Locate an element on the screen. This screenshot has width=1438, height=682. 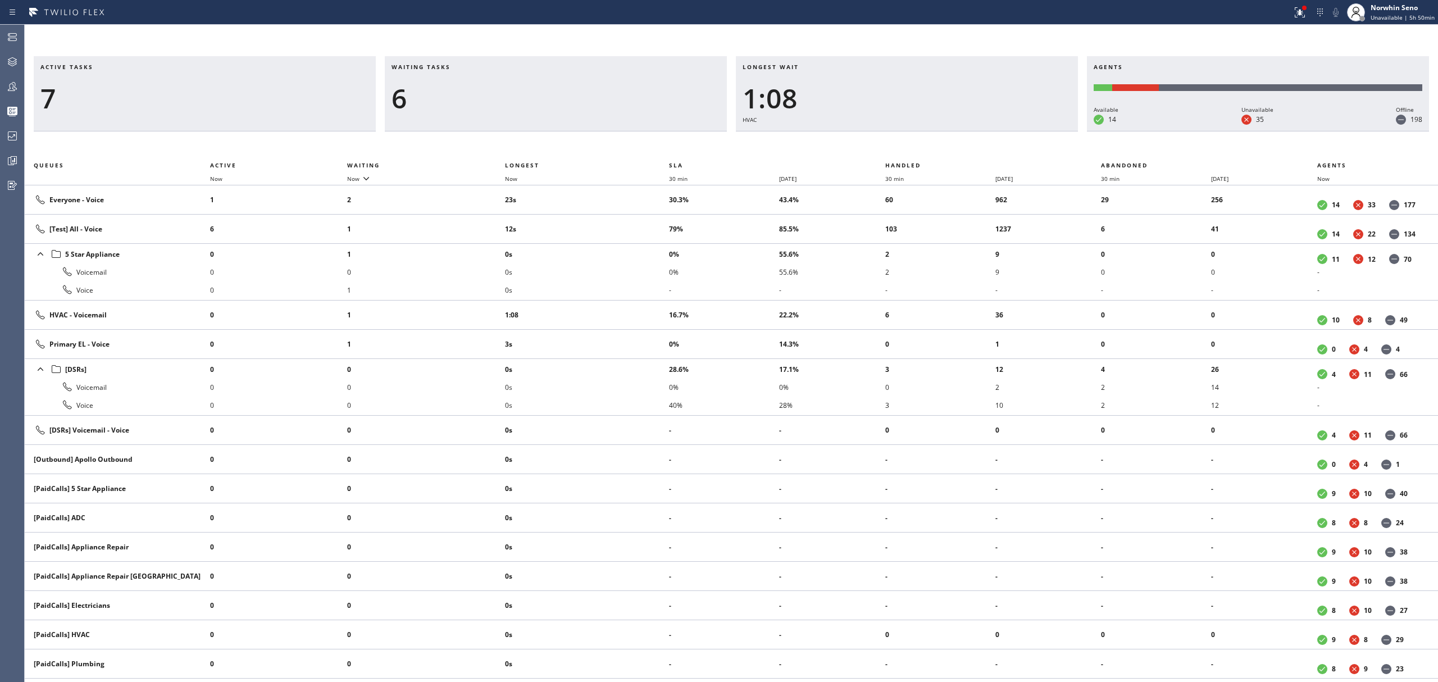
span: Handled is located at coordinates (903, 165).